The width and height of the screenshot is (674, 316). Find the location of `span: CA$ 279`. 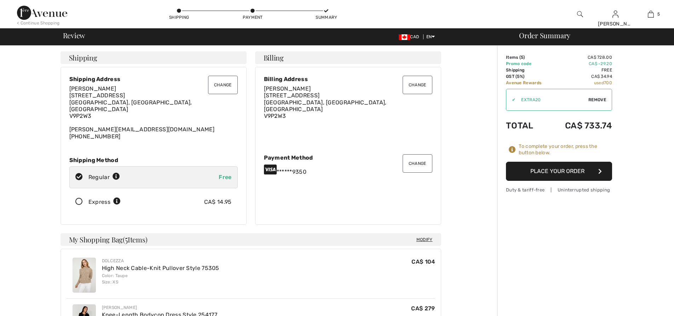

span: CA$ 279 is located at coordinates (423, 308).